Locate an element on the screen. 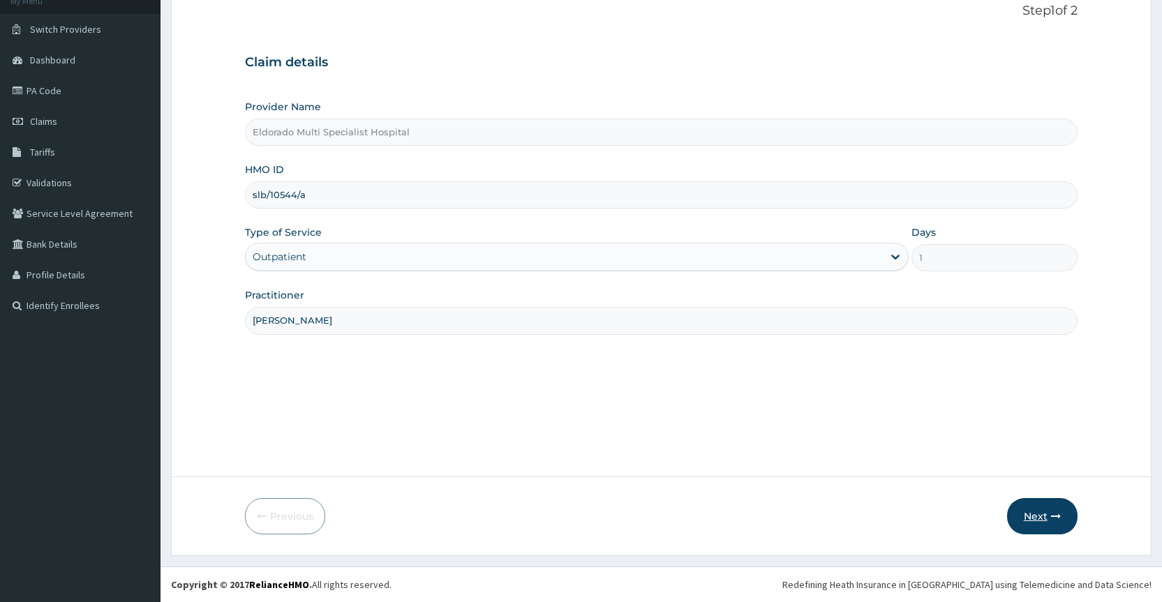  label: Practitioner is located at coordinates (274, 295).